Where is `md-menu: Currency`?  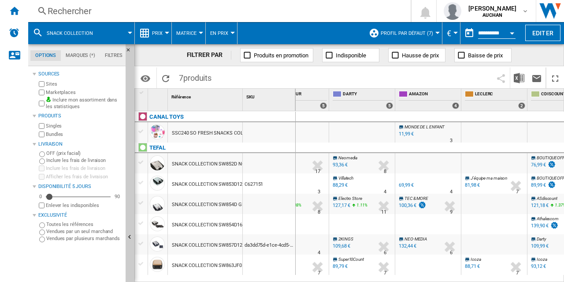
md-menu: Currency is located at coordinates (451, 33).